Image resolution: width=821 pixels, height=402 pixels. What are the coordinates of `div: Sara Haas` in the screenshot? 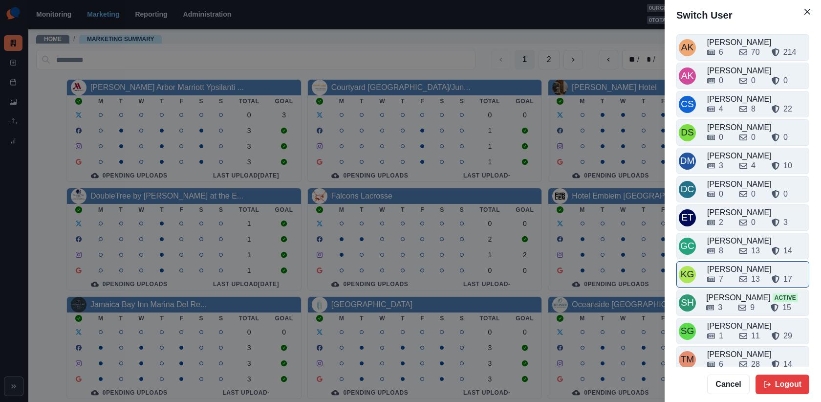 It's located at (687, 303).